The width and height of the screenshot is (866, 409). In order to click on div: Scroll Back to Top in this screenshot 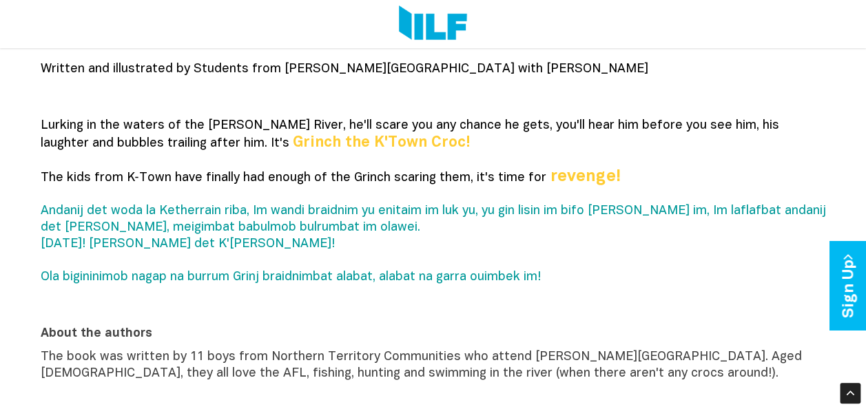, I will do `click(850, 393)`.